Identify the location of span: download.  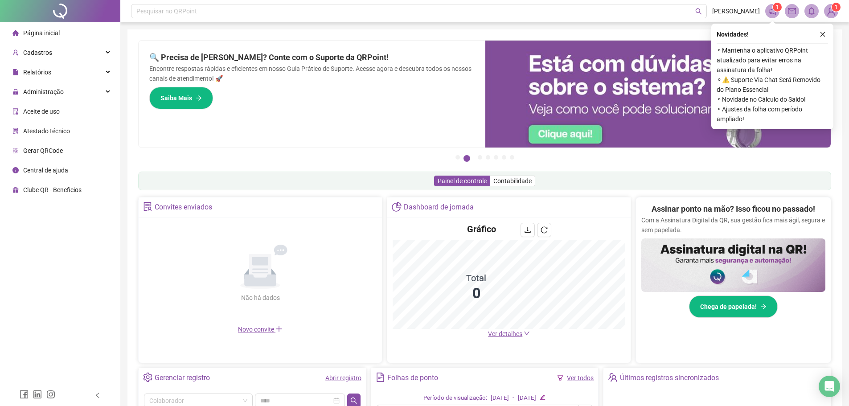
(528, 230).